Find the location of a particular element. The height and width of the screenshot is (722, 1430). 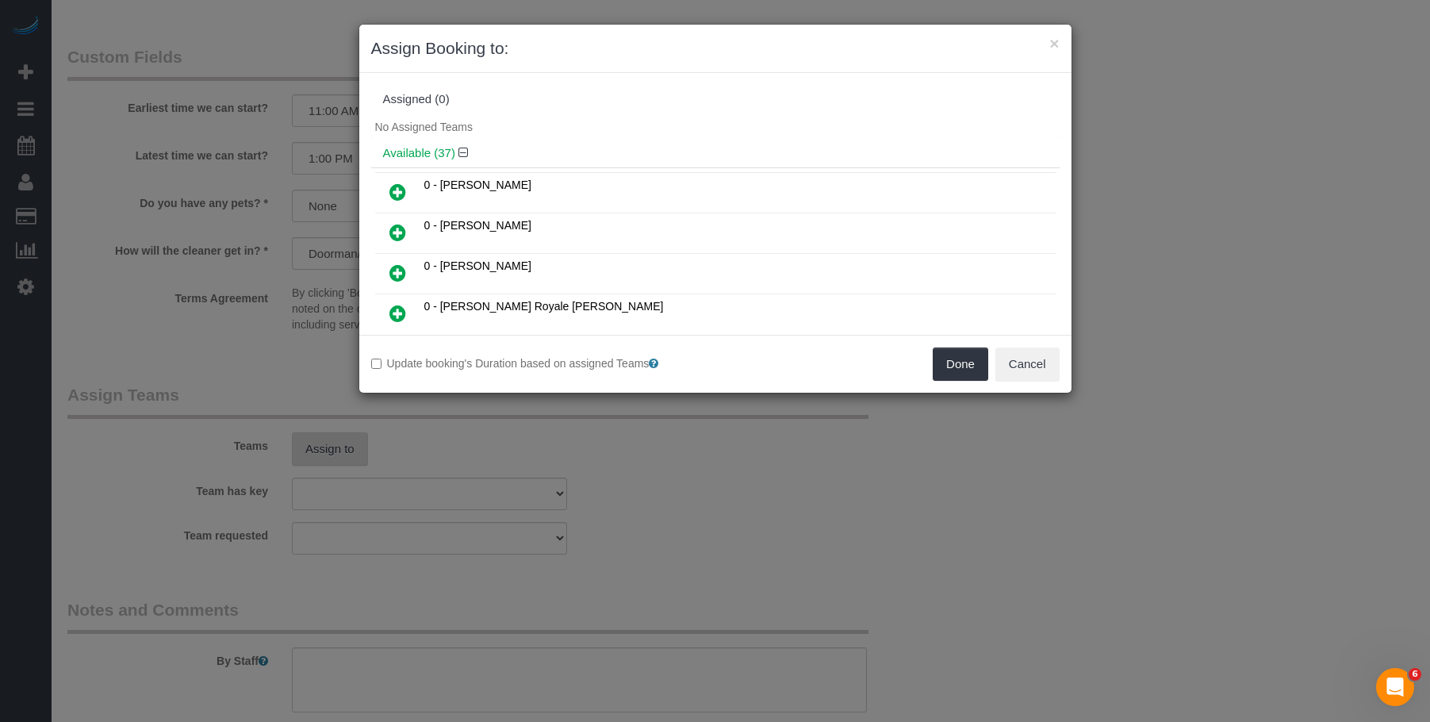

span: 6 is located at coordinates (1415, 674).